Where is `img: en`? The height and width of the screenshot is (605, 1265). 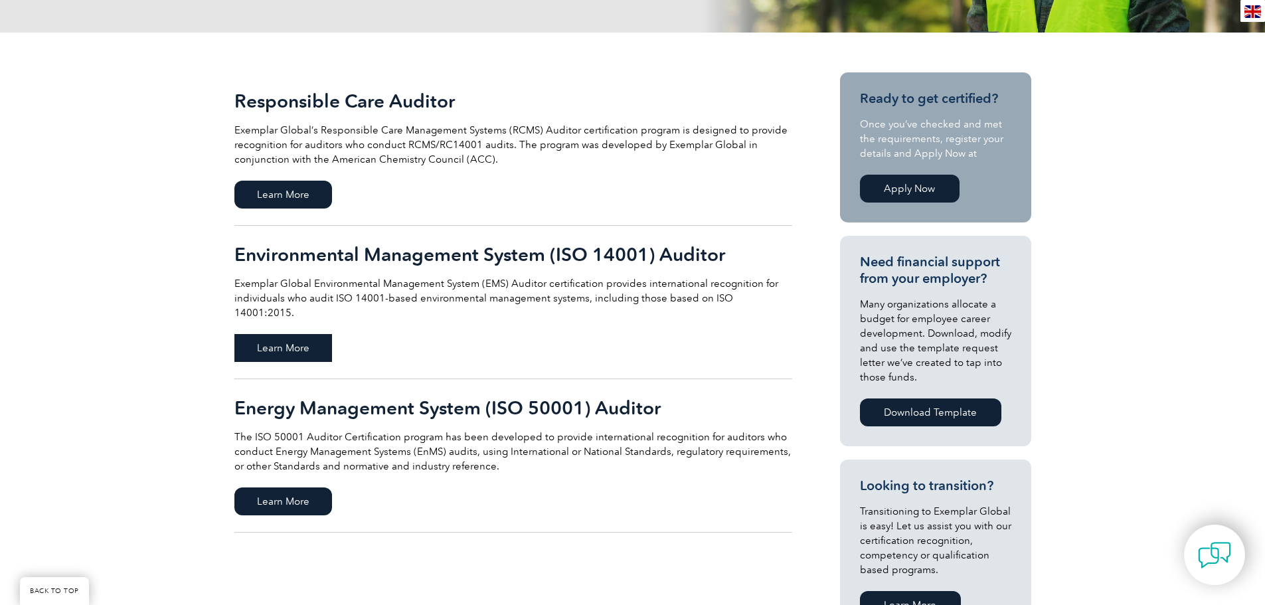
img: en is located at coordinates (1253, 11).